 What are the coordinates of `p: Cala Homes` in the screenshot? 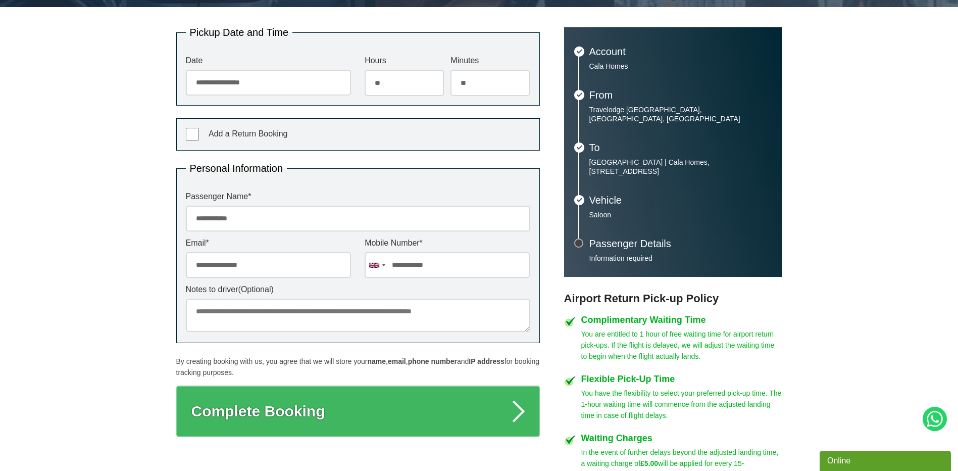 It's located at (681, 66).